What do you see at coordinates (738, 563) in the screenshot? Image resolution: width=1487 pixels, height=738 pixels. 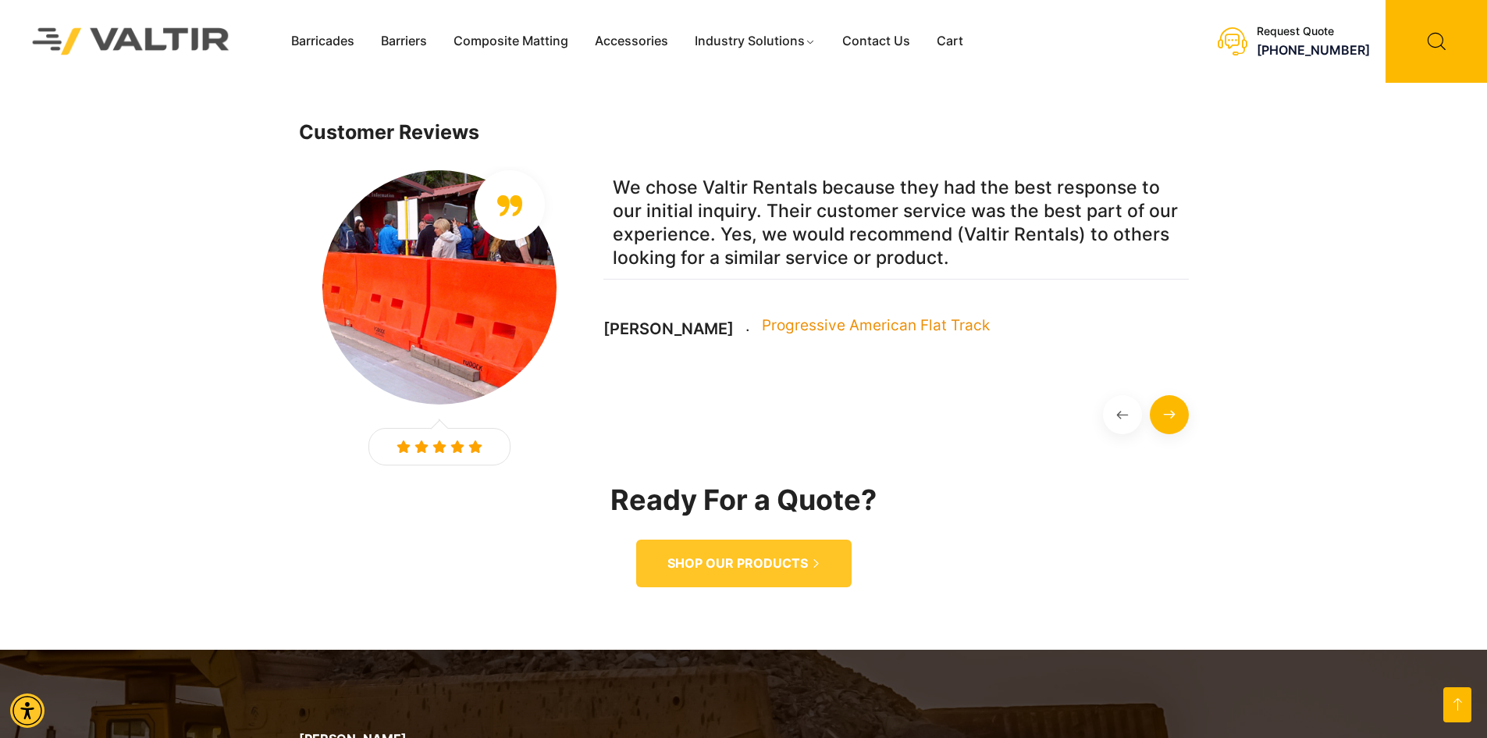 I see `span: SHOP OUR PRODUCTS` at bounding box center [738, 563].